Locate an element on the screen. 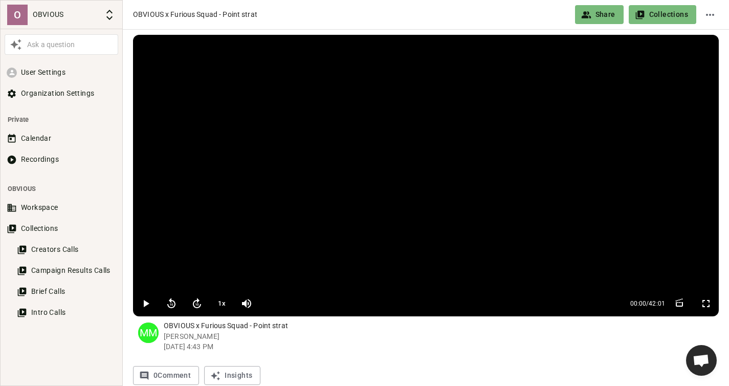 This screenshot has width=729, height=386. button: Intro Calls is located at coordinates (67, 312).